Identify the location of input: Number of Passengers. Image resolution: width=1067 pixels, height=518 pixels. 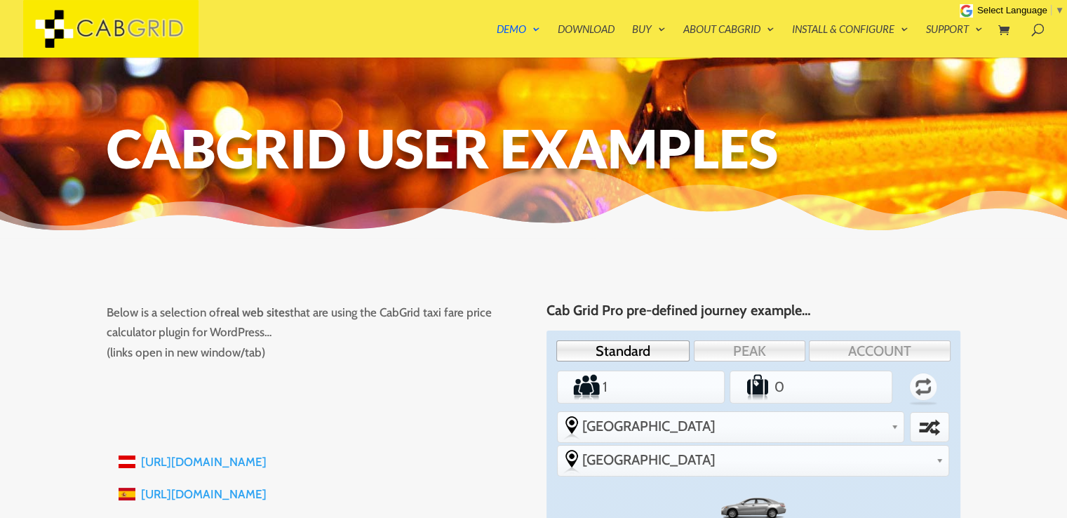
(641, 387).